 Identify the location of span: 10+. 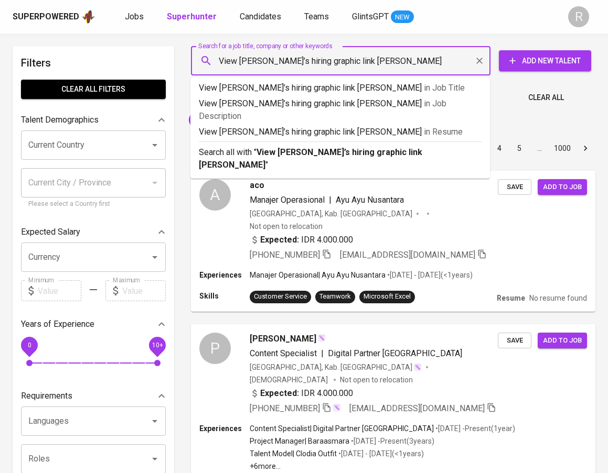
(157, 346).